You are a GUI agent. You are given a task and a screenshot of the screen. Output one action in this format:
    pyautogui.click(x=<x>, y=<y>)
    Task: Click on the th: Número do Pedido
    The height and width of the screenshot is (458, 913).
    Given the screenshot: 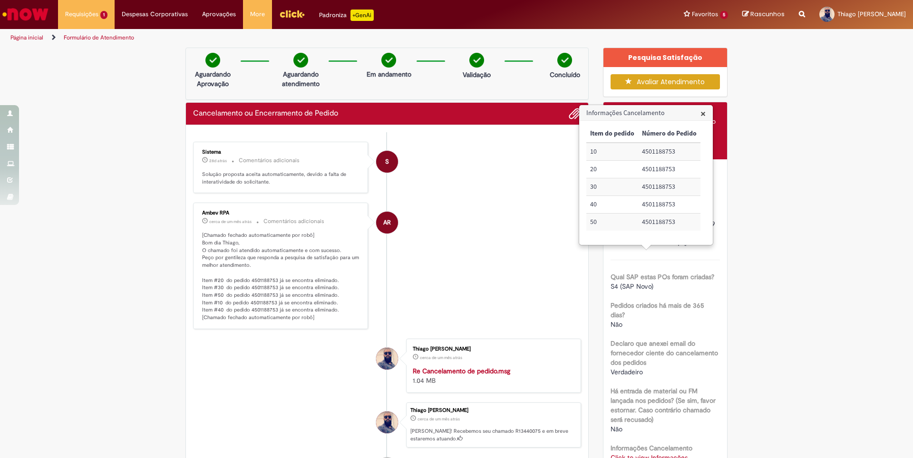 What is the action you would take?
    pyautogui.click(x=669, y=134)
    